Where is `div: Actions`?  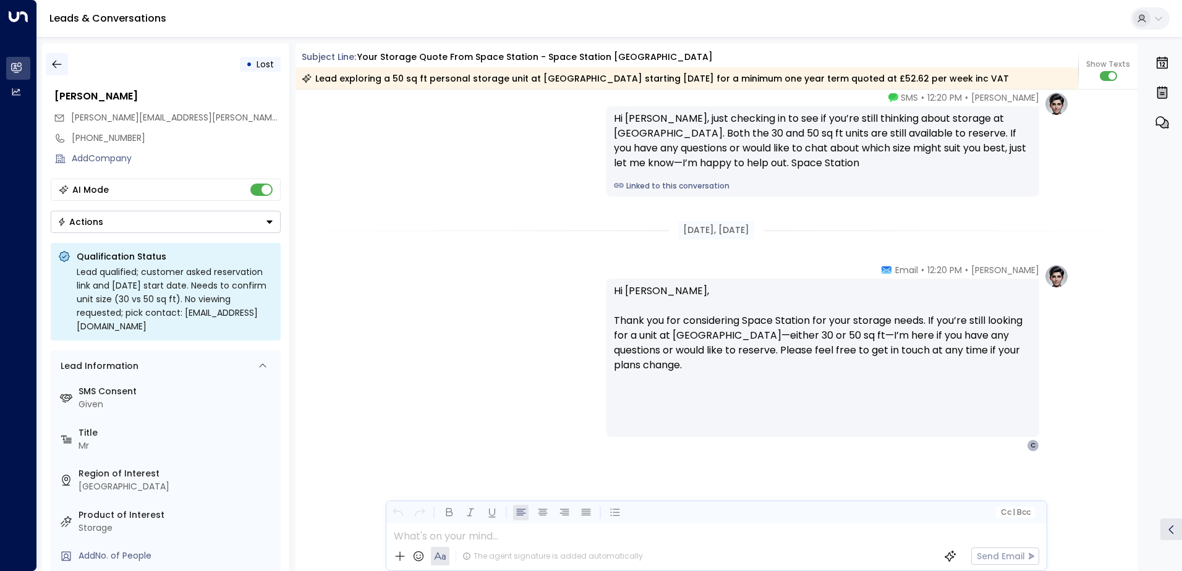 div: Actions is located at coordinates (80, 222).